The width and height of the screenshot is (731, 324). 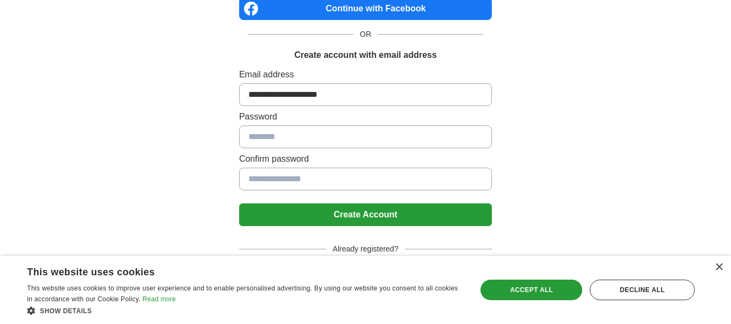 I want to click on h1: Create account with email address, so click(x=365, y=55).